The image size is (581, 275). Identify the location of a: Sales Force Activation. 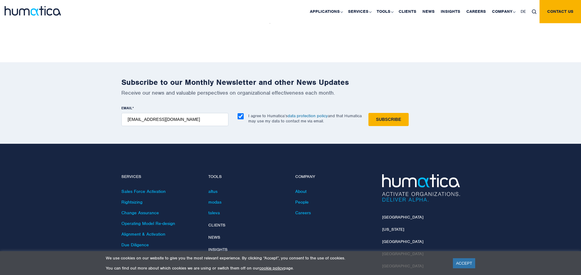
(143, 191).